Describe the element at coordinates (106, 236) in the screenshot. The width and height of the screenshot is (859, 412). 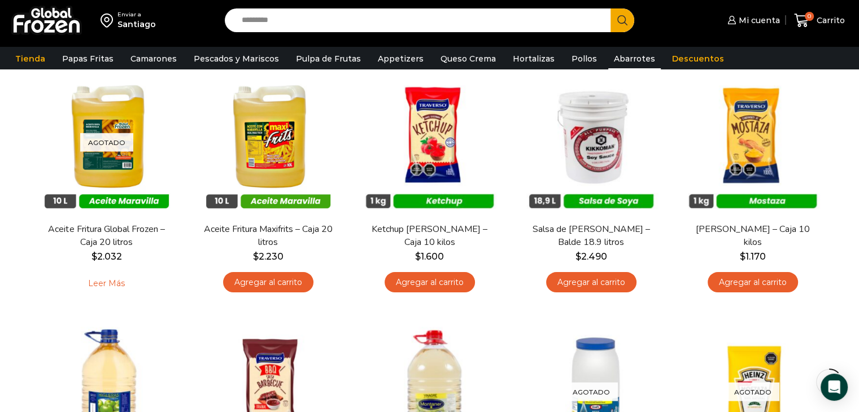
I see `a: Aceite Fritura Global Frozen – Caja 20 litros` at that location.